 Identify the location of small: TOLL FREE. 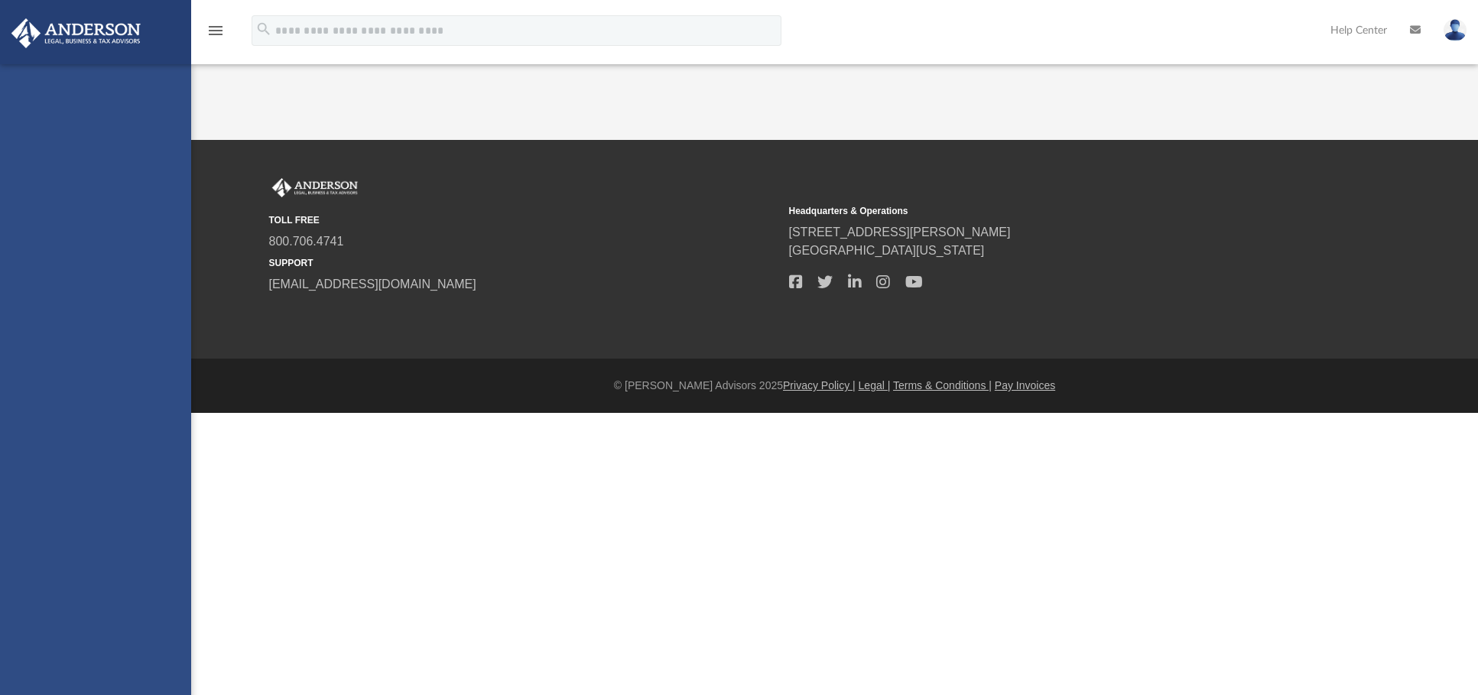
(524, 220).